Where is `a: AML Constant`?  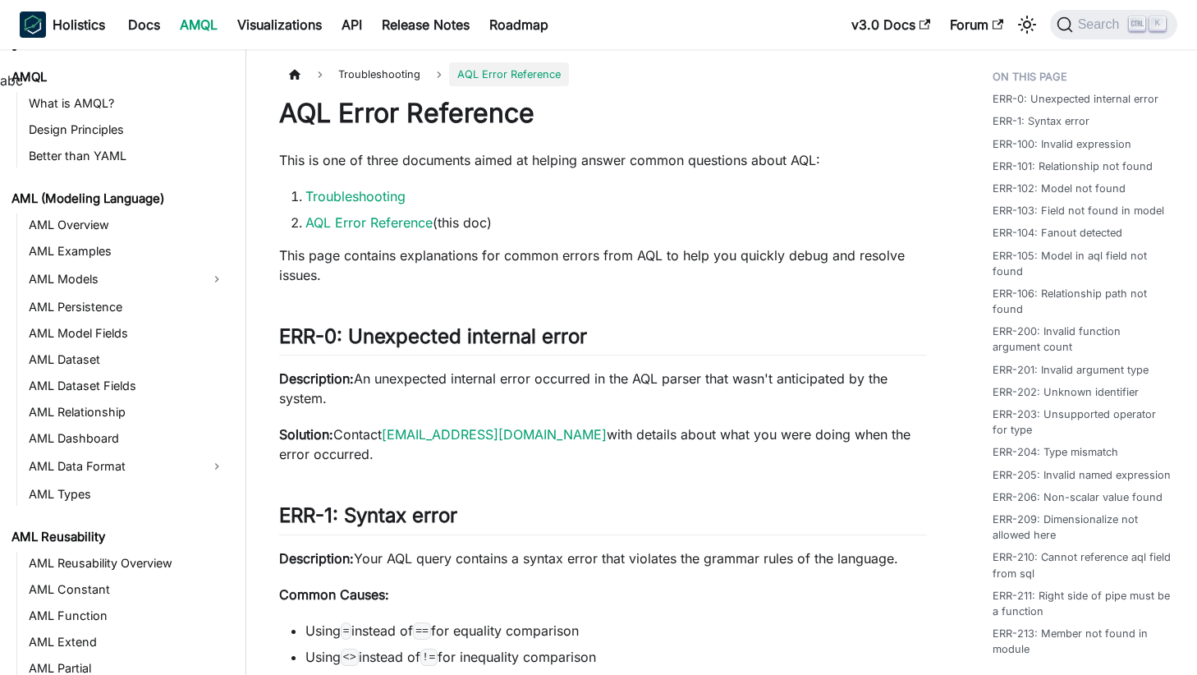
a: AML Constant is located at coordinates (127, 589).